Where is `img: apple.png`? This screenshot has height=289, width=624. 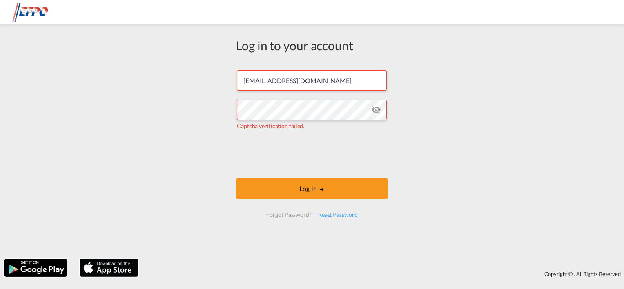 img: apple.png is located at coordinates (109, 268).